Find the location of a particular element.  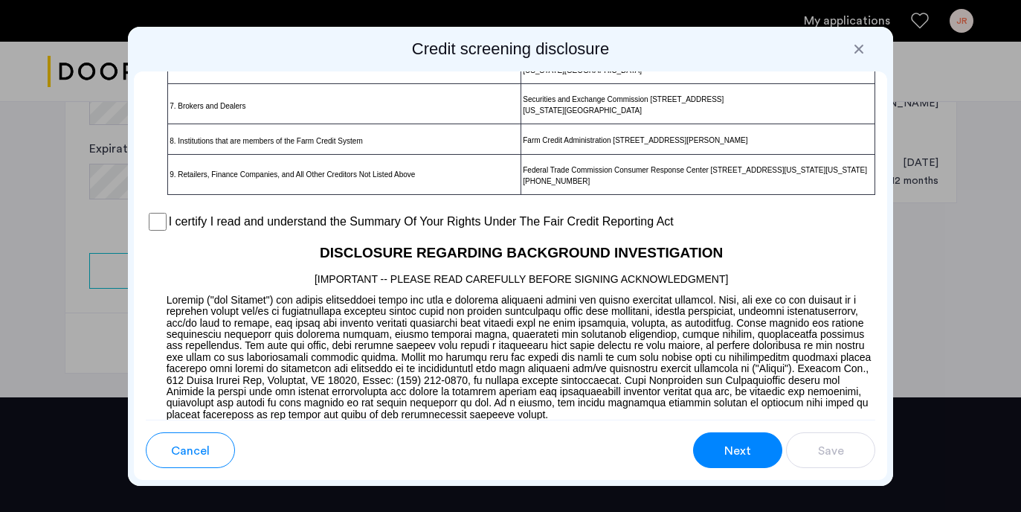

h2: Credit screening disclosure is located at coordinates (511, 49).